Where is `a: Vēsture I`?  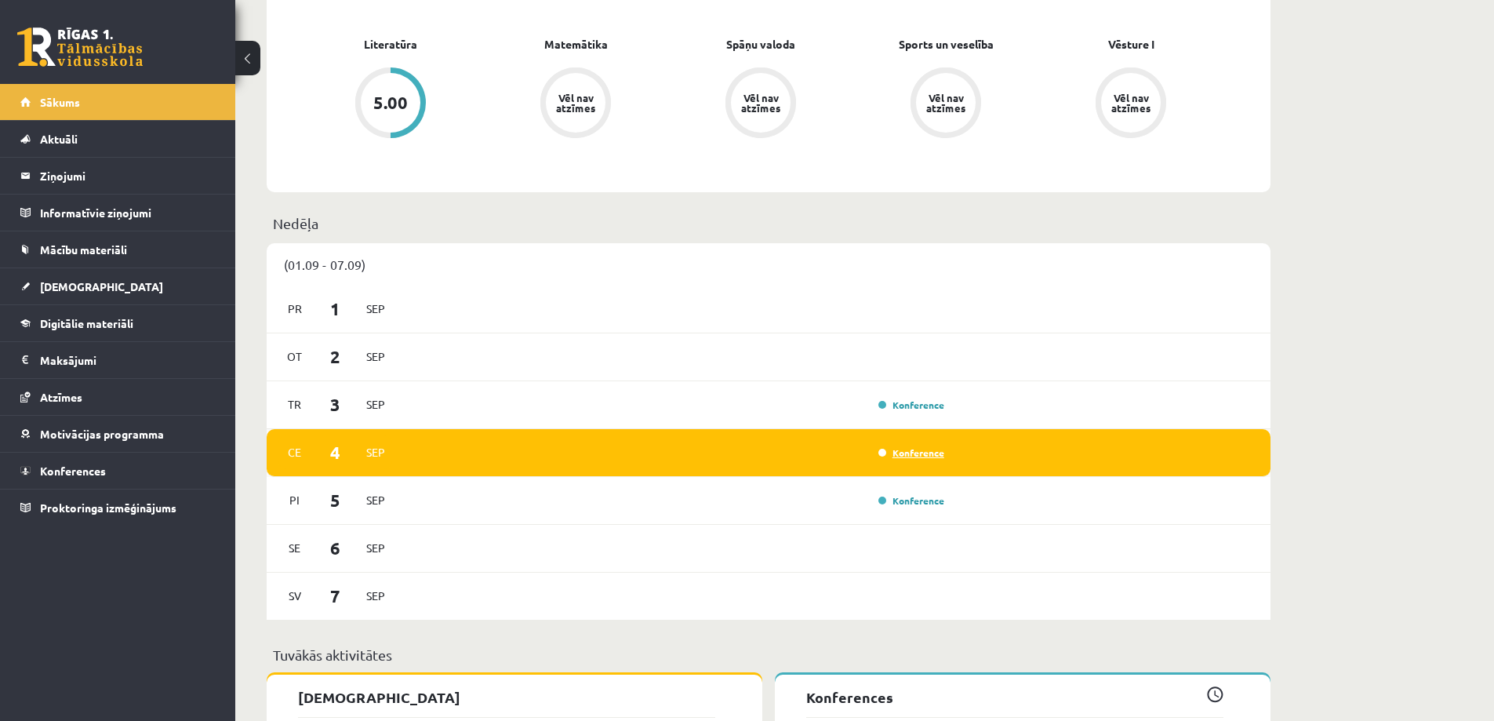 a: Vēsture I is located at coordinates (1131, 44).